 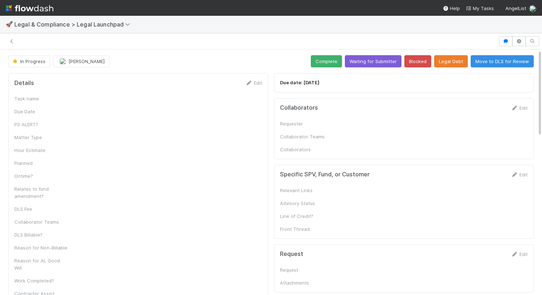 I want to click on div: Work Completed?, so click(x=41, y=281).